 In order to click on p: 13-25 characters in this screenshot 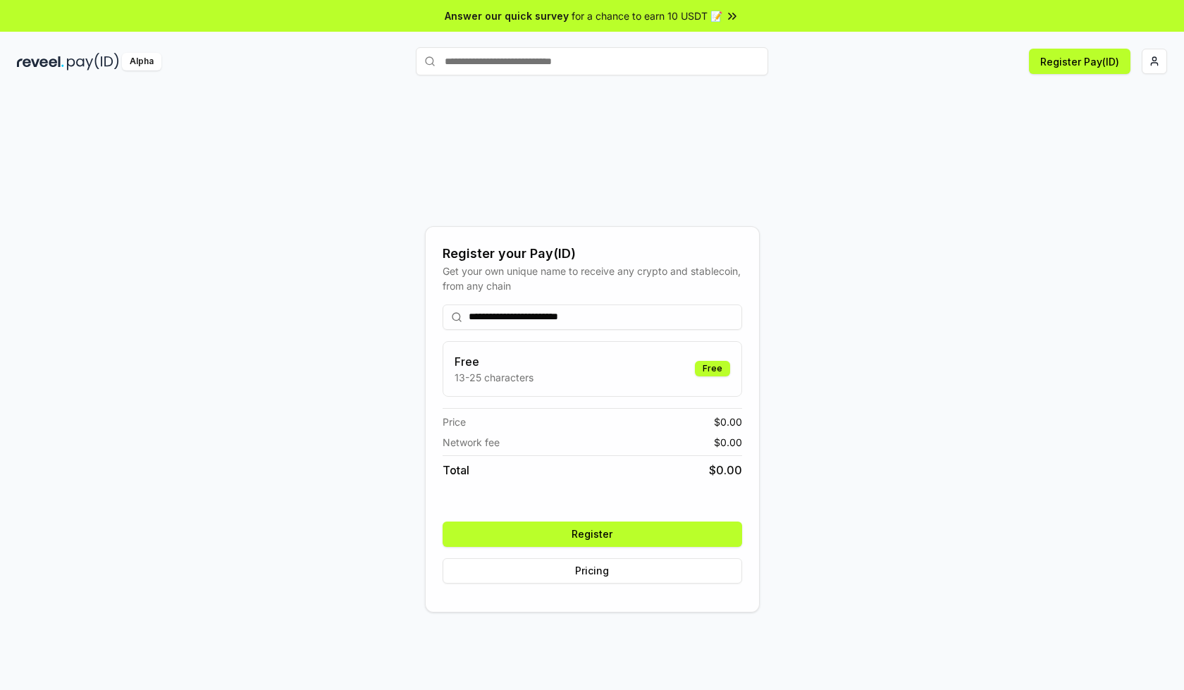, I will do `click(494, 377)`.